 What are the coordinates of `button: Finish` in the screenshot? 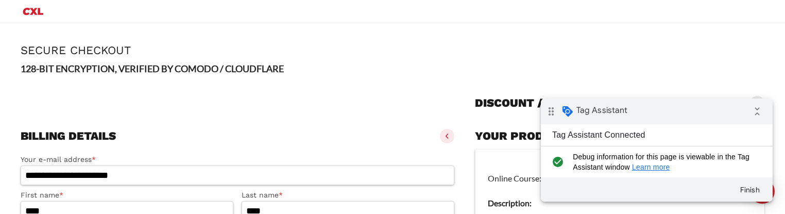 It's located at (209, 91).